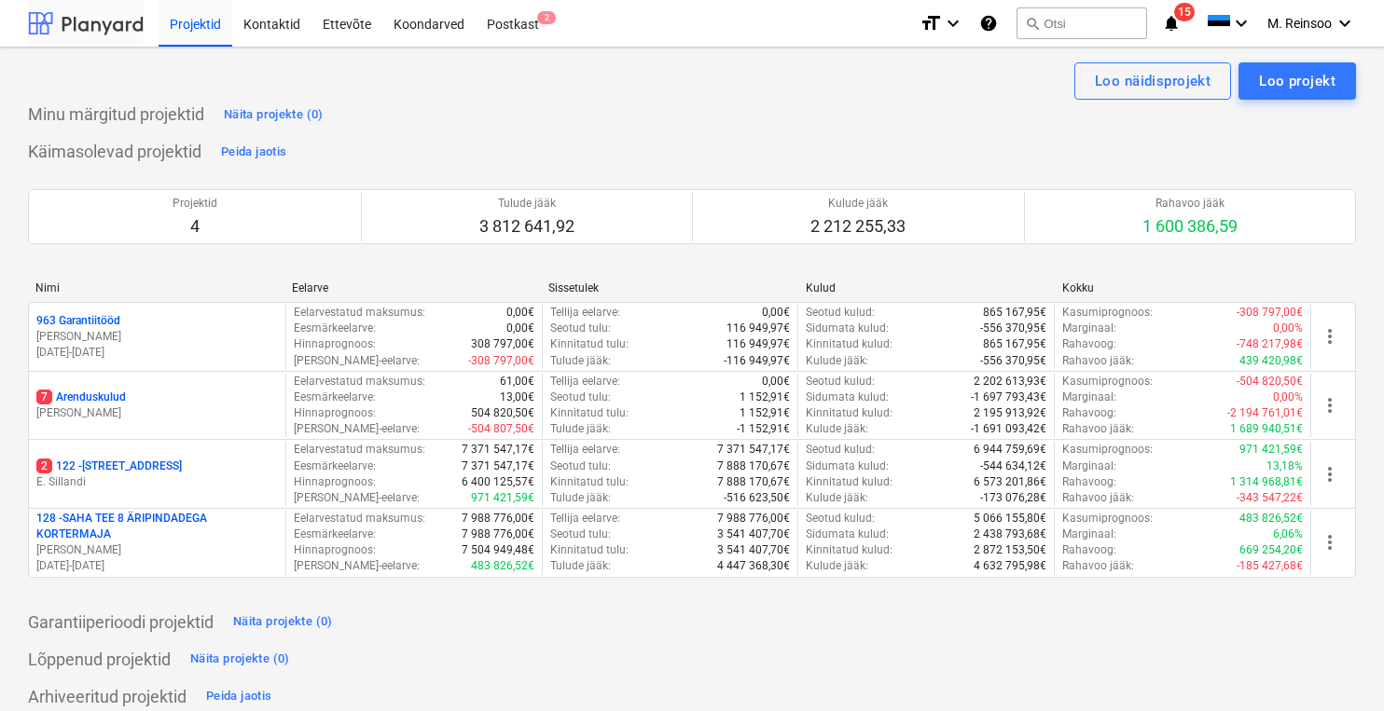  What do you see at coordinates (195, 203) in the screenshot?
I see `p: Projektid` at bounding box center [195, 203].